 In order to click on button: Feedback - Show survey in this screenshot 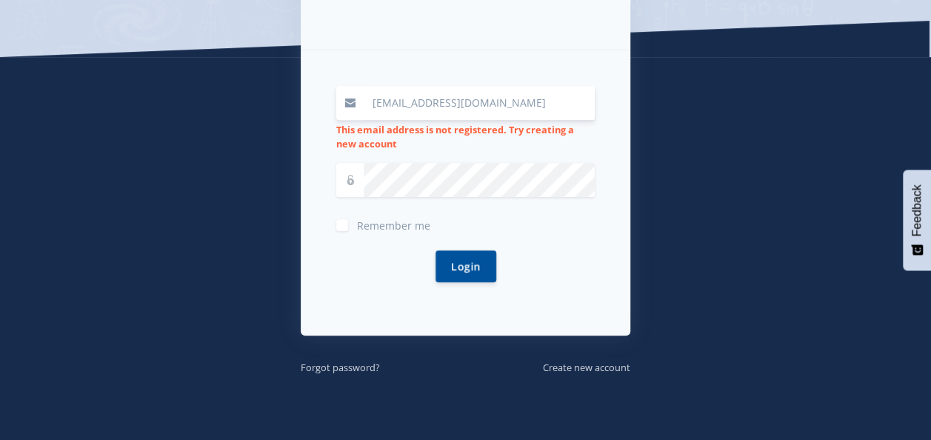, I will do `click(917, 220)`.